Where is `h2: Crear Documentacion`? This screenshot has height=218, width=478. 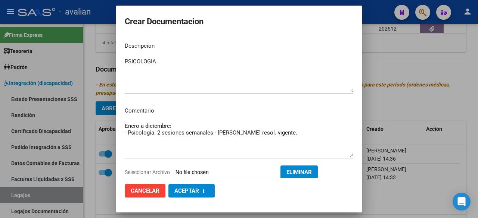 h2: Crear Documentacion is located at coordinates (239, 22).